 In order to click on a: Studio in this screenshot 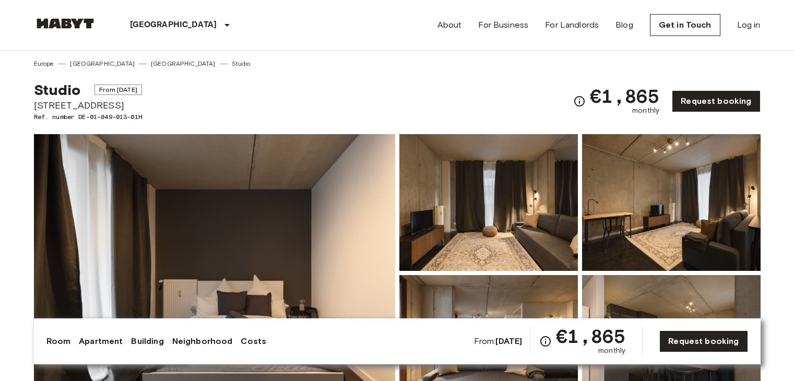, I will do `click(241, 64)`.